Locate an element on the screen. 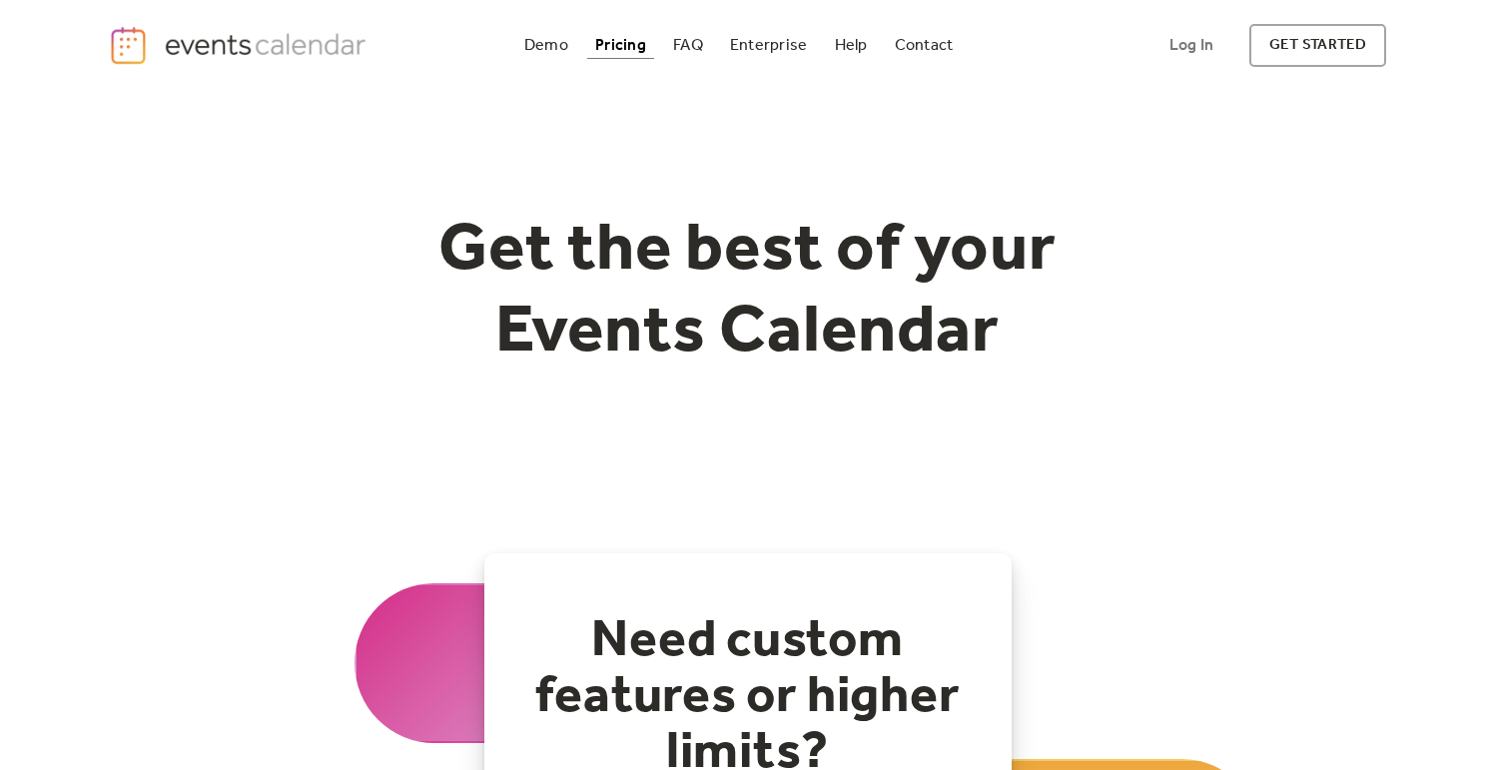 The image size is (1495, 770). a: Demo is located at coordinates (546, 45).